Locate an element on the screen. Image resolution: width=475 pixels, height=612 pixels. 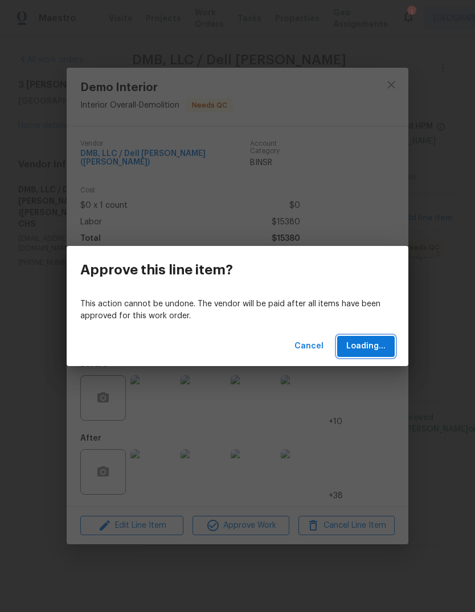
p: This action cannot be undone. The vendor will be paid after all items have been approved for this... is located at coordinates (237, 310).